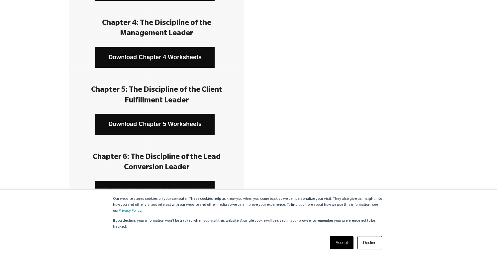 Image resolution: width=497 pixels, height=258 pixels. I want to click on h3: Chapter 4: The Discipline of the Management Leader, so click(156, 29).